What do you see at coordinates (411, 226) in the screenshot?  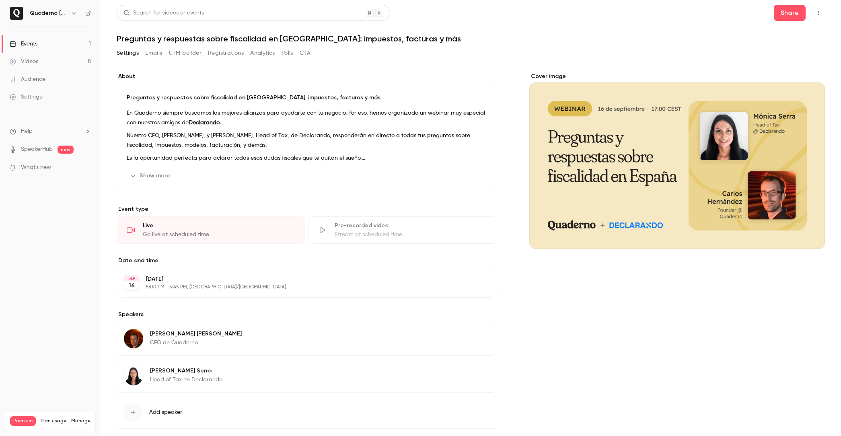 I see `div: Pre-recorded video` at bounding box center [411, 226].